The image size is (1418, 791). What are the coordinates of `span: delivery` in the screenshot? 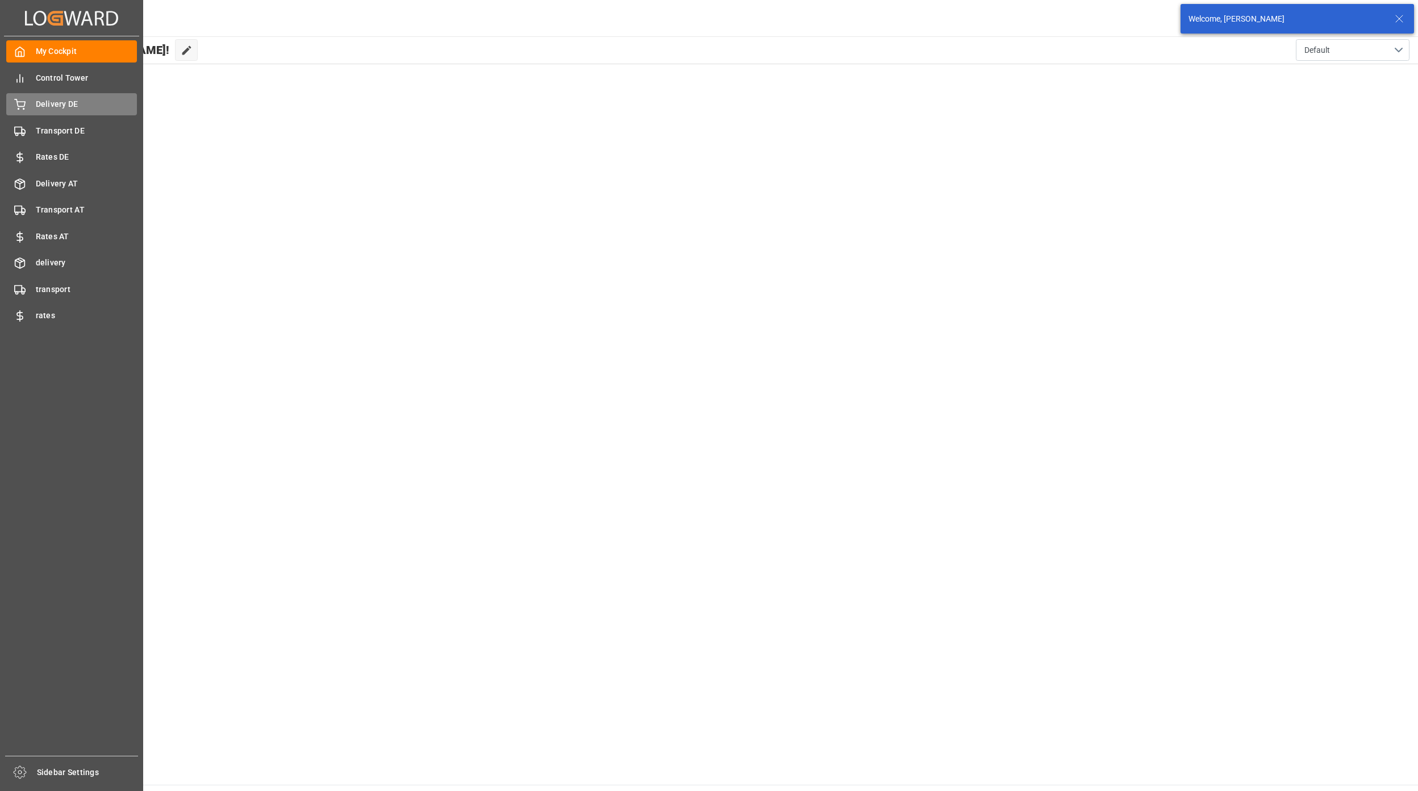 It's located at (86, 262).